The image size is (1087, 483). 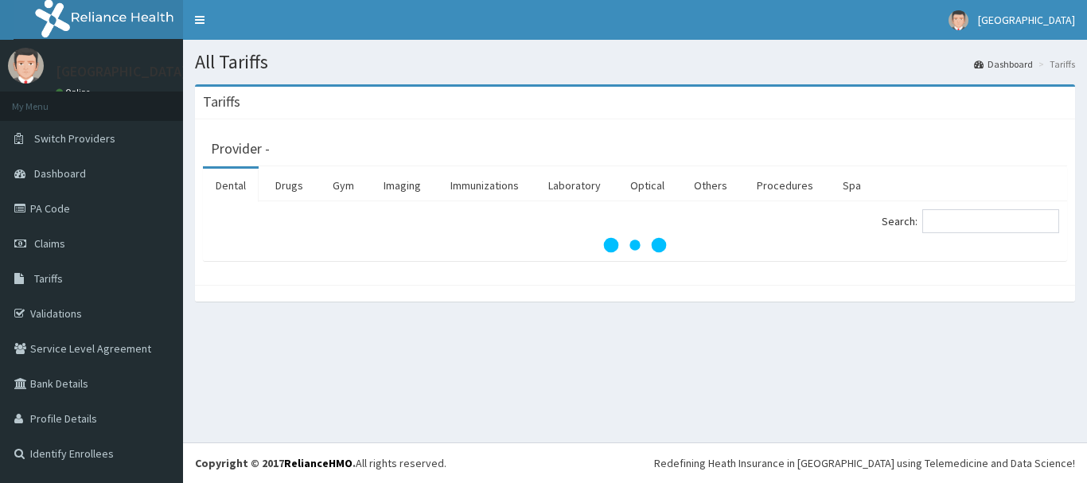 I want to click on li: Tariffs, so click(x=1054, y=64).